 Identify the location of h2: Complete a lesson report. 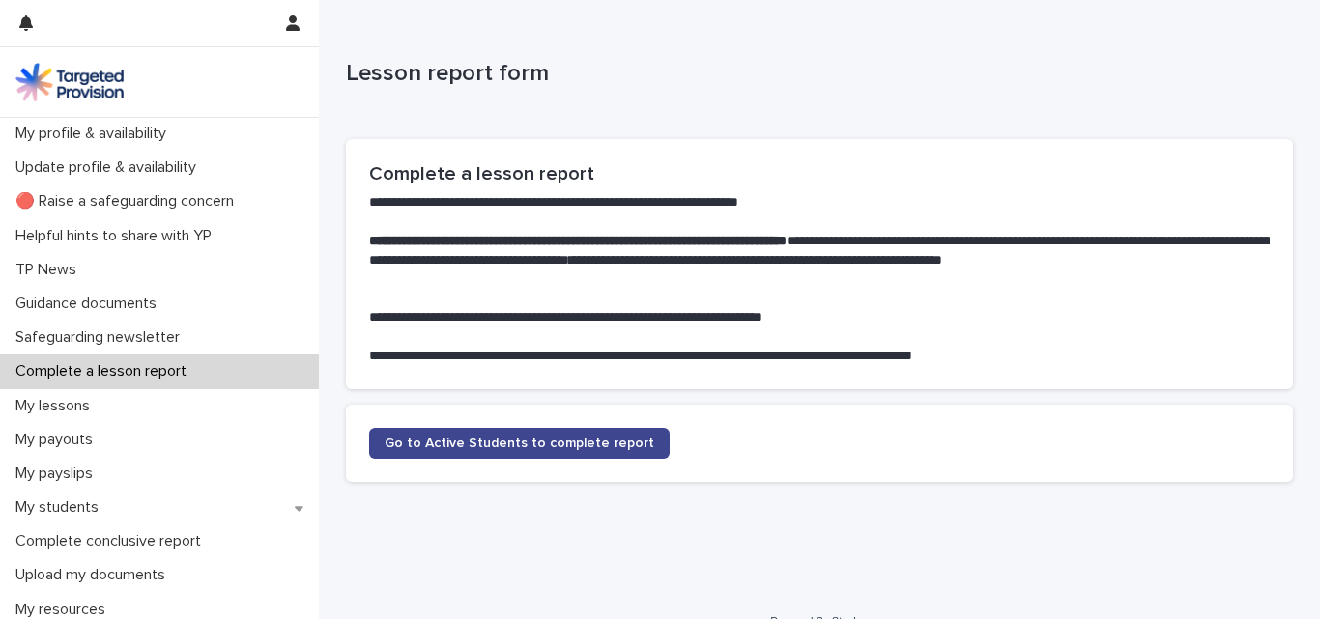
(819, 174).